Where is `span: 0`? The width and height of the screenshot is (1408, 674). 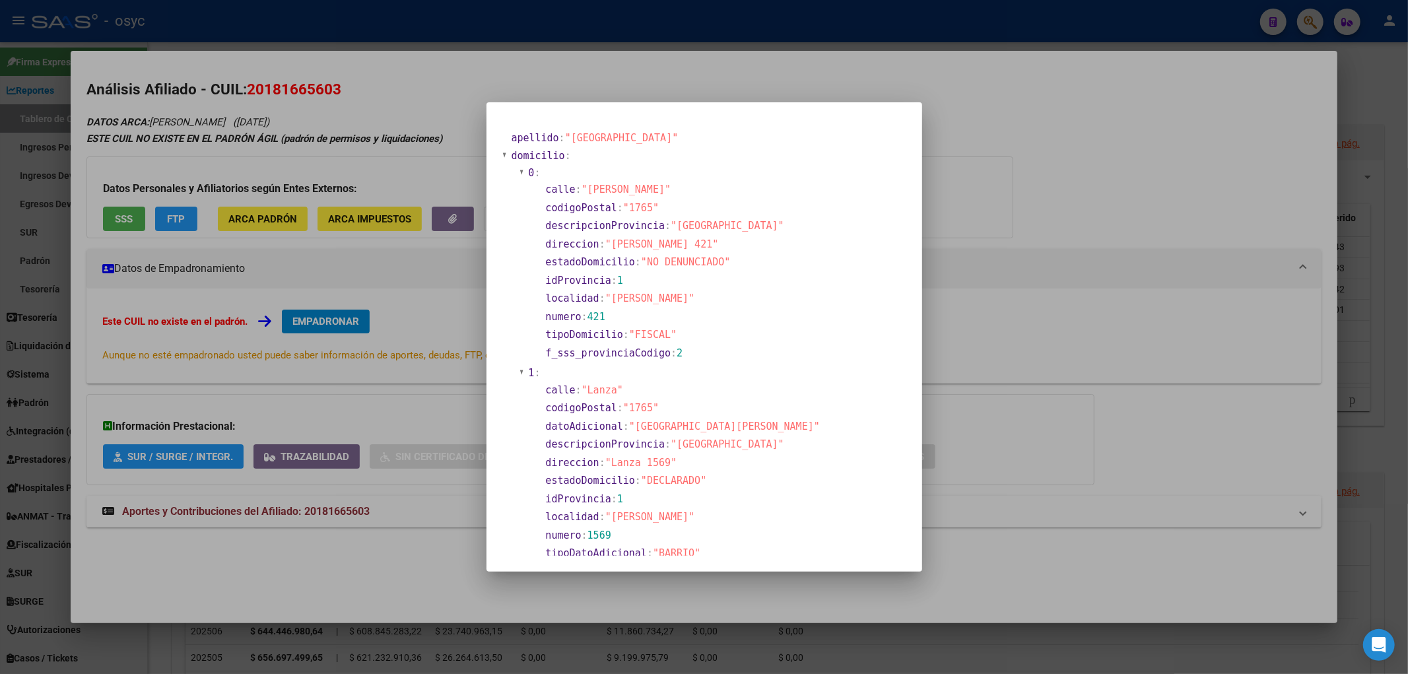
span: 0 is located at coordinates (531, 173).